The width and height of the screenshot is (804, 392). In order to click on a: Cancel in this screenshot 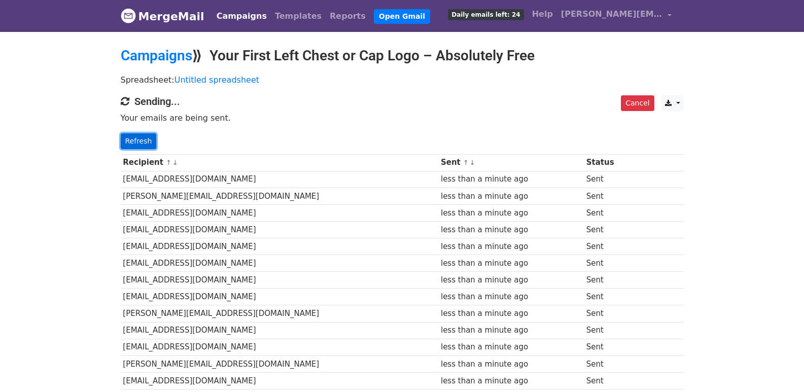, I will do `click(637, 103)`.